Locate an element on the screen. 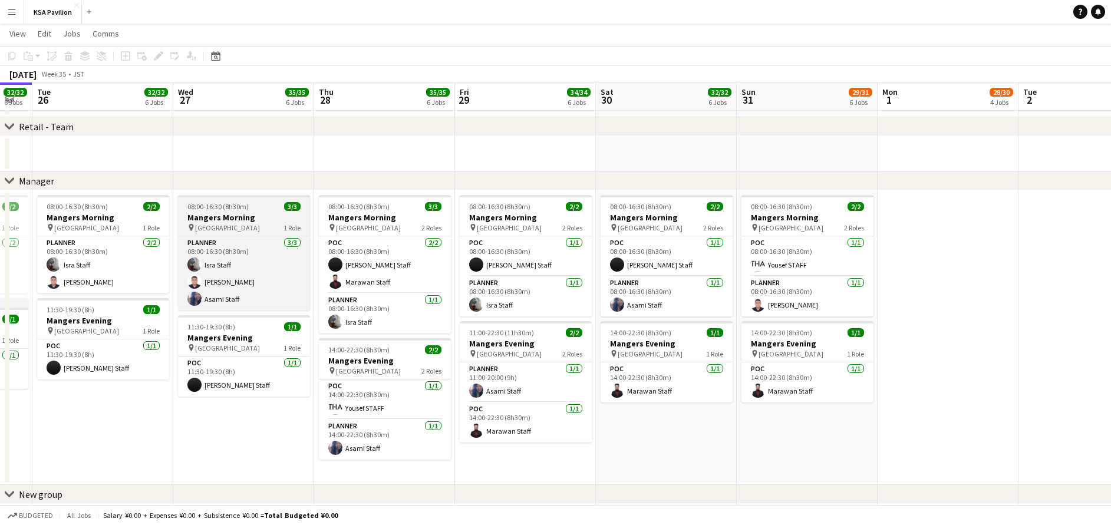  span: View is located at coordinates (18, 34).